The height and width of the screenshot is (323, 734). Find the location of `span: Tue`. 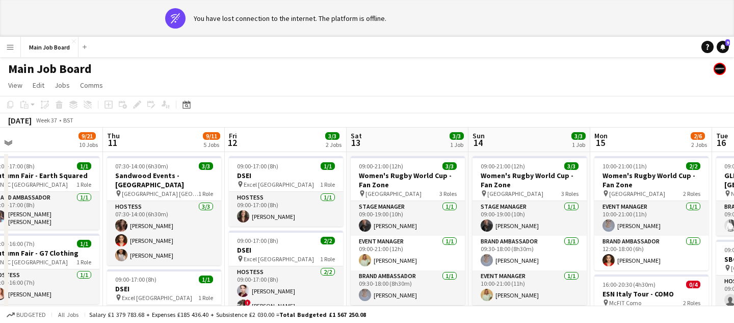

span: Tue is located at coordinates (722, 136).